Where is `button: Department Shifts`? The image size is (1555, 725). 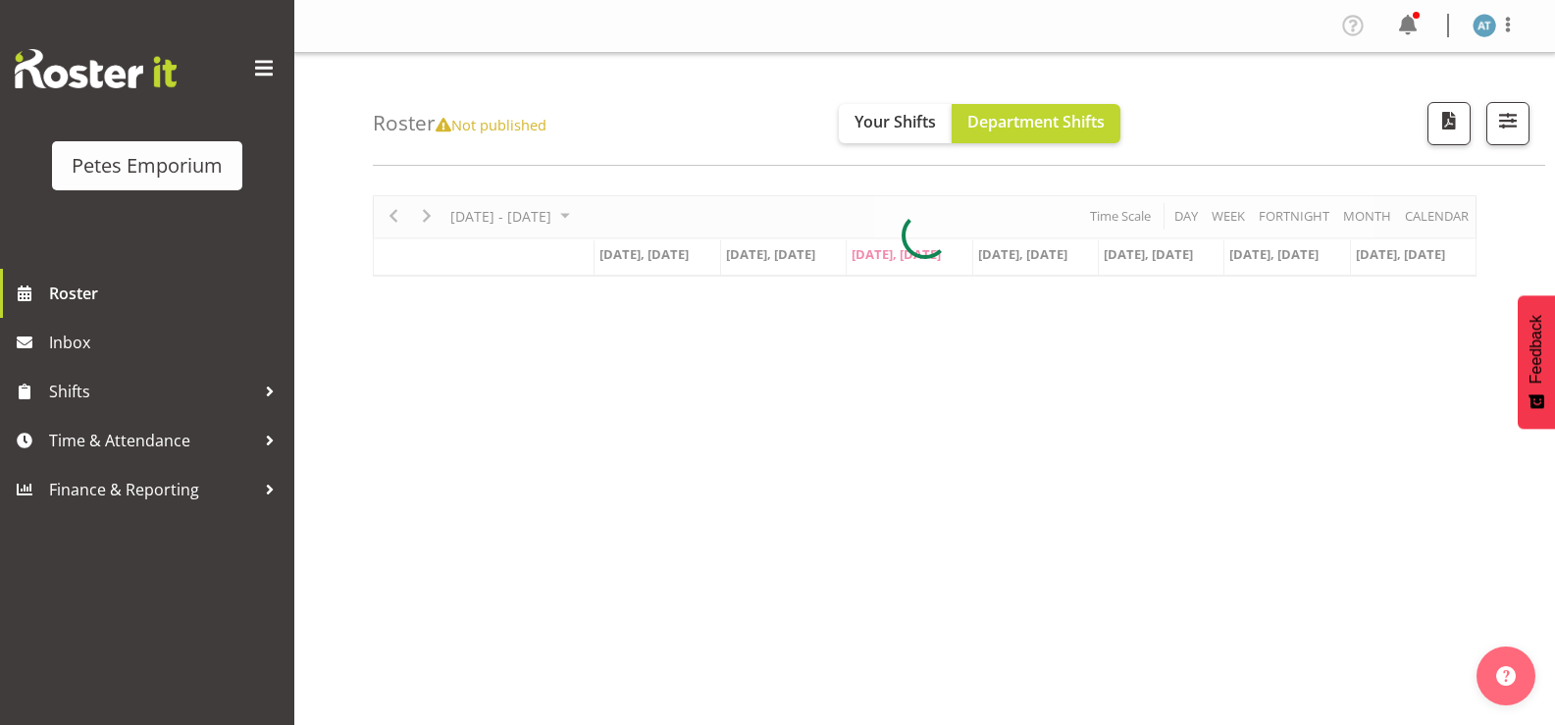 button: Department Shifts is located at coordinates (1036, 124).